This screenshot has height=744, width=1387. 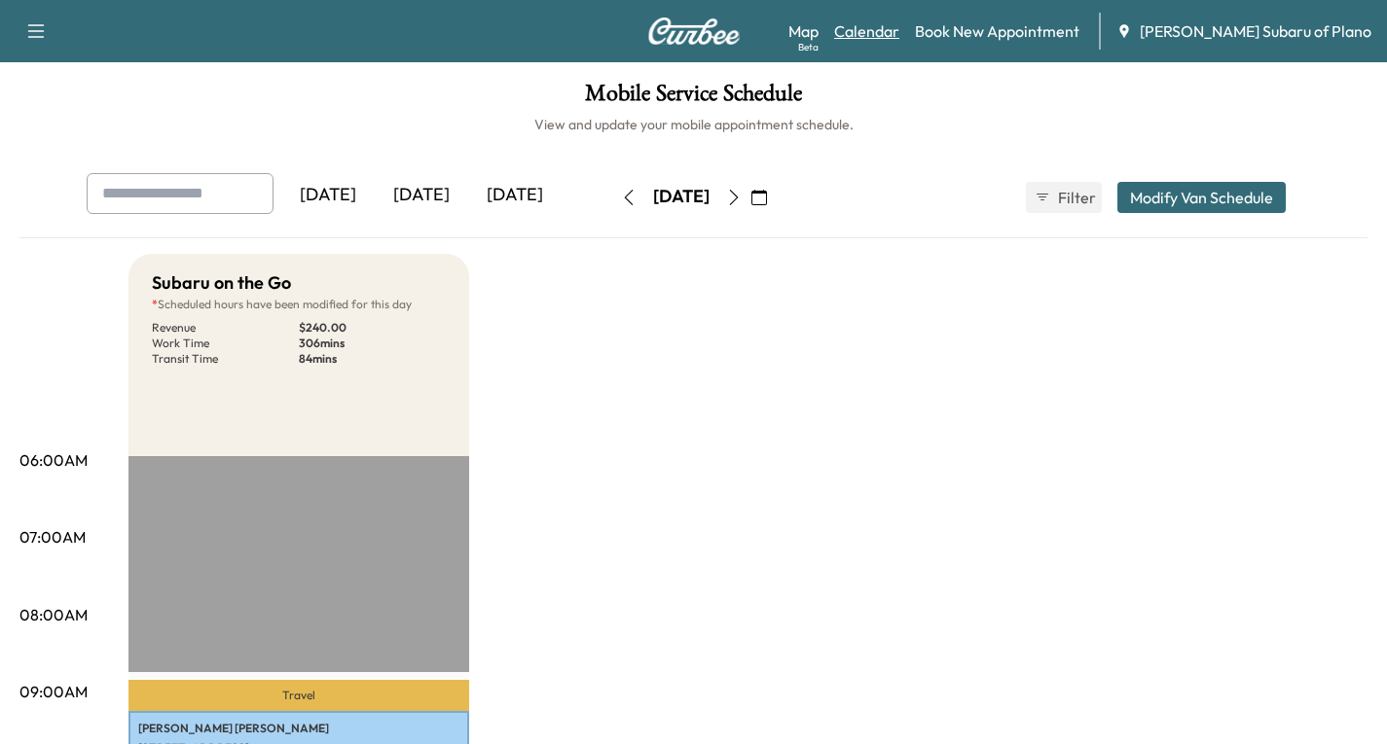 What do you see at coordinates (996, 31) in the screenshot?
I see `a: Book New Appointment` at bounding box center [996, 31].